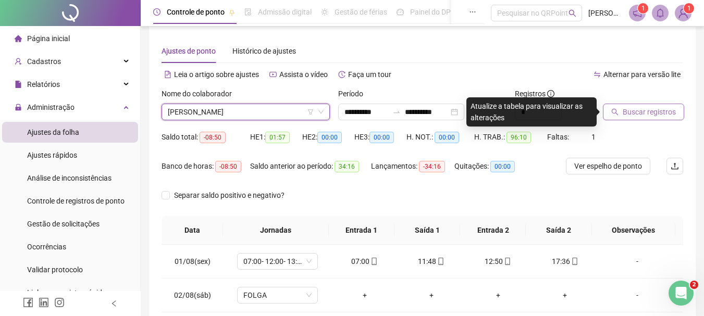  Describe the element at coordinates (365, 261) in the screenshot. I see `div: 07:00` at that location.